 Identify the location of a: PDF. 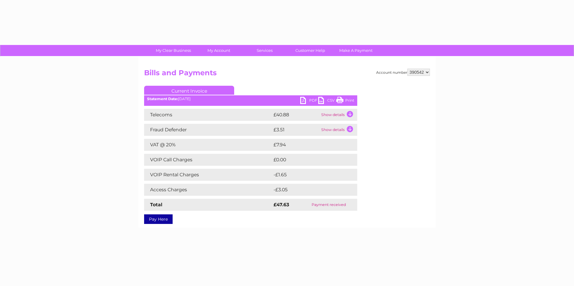
(309, 101).